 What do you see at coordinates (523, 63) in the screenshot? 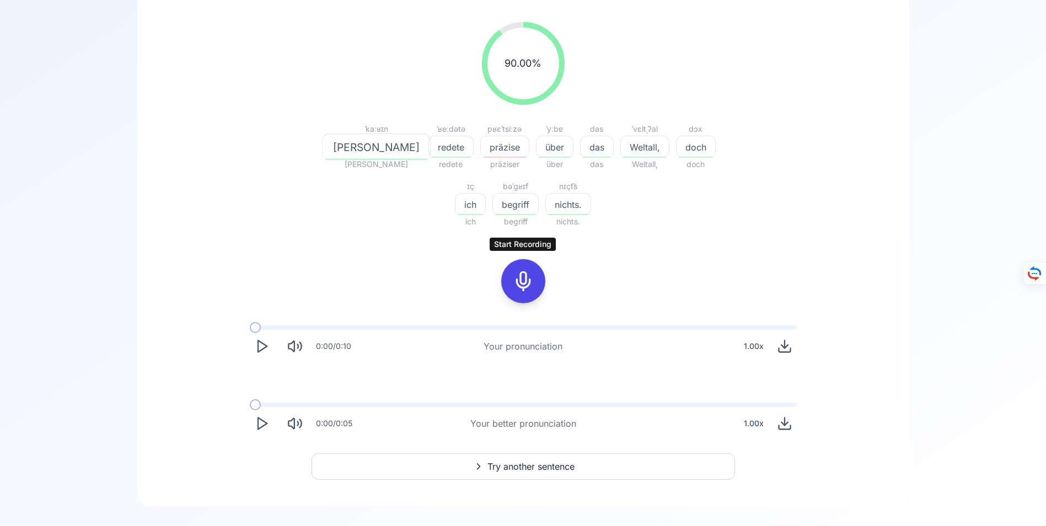
I see `span: 90.00 %` at bounding box center [523, 63].